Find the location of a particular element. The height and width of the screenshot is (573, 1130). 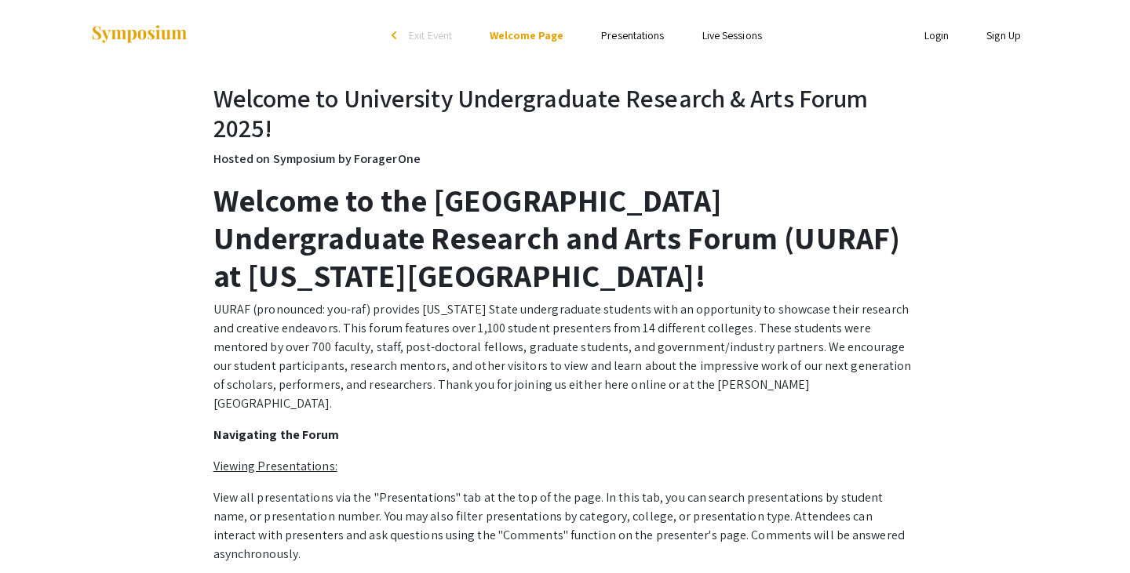

u: Viewing Presentations: is located at coordinates (275, 466).